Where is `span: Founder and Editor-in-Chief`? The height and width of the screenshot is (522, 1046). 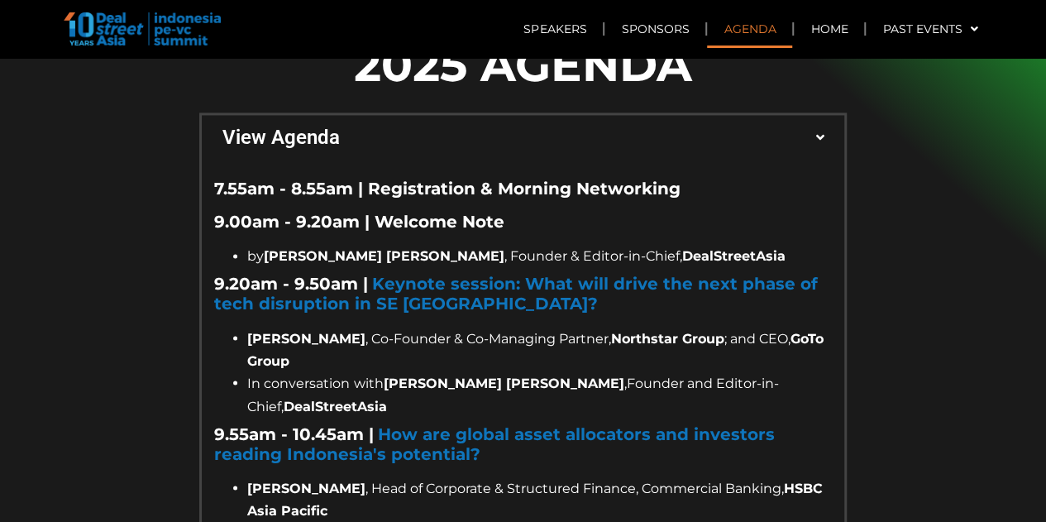 span: Founder and Editor-in-Chief is located at coordinates (513, 393).